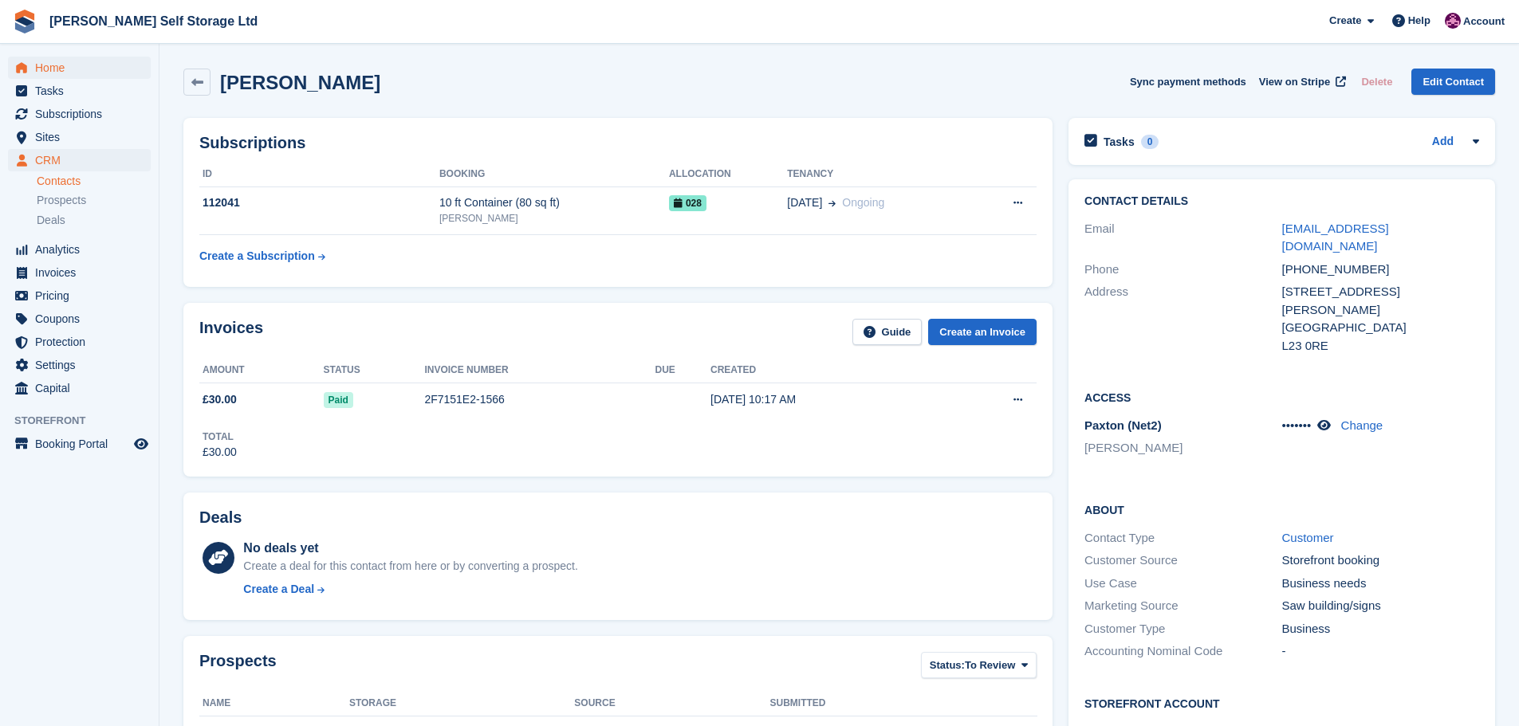 The height and width of the screenshot is (726, 1519). Describe the element at coordinates (141, 444) in the screenshot. I see `a: Preview store` at that location.